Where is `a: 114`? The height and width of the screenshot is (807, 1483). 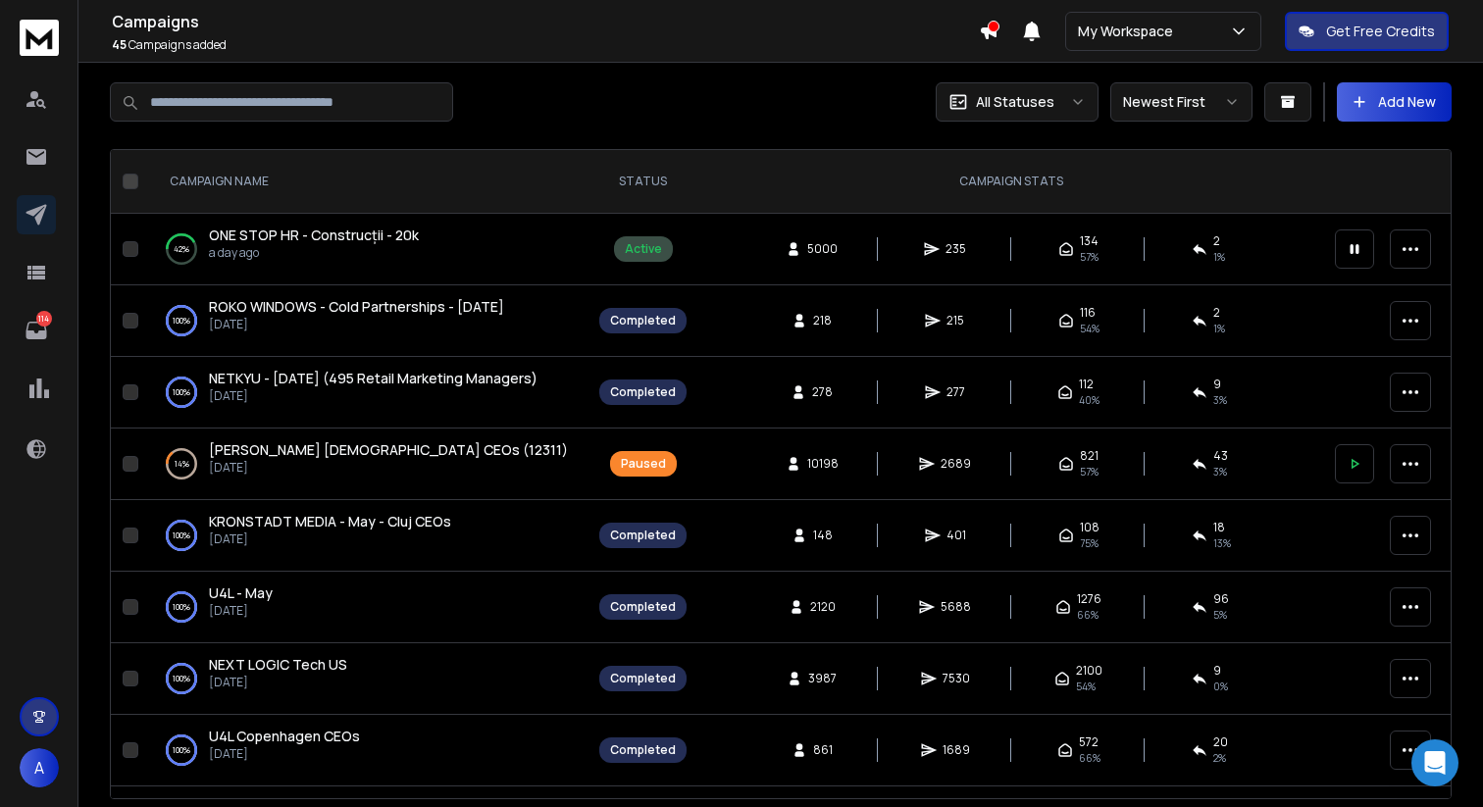 a: 114 is located at coordinates (36, 331).